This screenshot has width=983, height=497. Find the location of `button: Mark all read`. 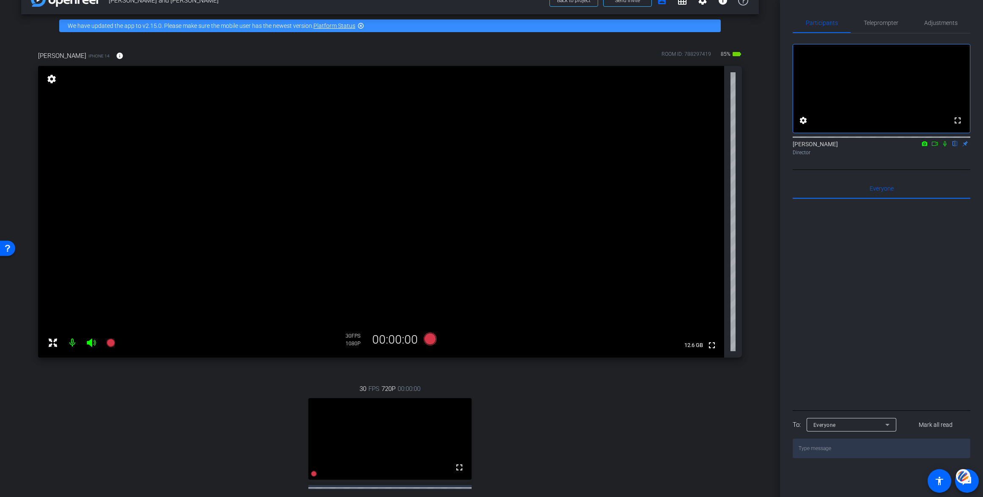

button: Mark all read is located at coordinates (936, 425).